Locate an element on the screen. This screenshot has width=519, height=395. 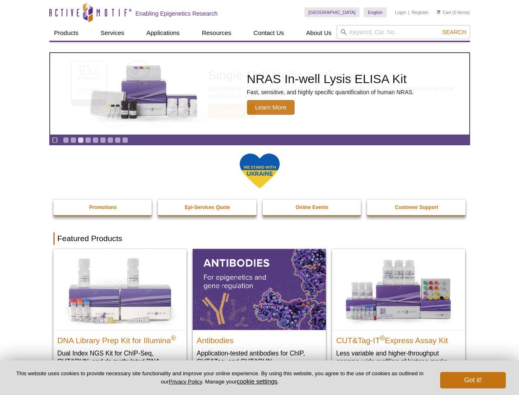
a: DNA Library Prep Kit for Illumina DNA Library Prep Kit for Illumina® Dual Index NGS Kit for ChIP-... is located at coordinates (120, 315).